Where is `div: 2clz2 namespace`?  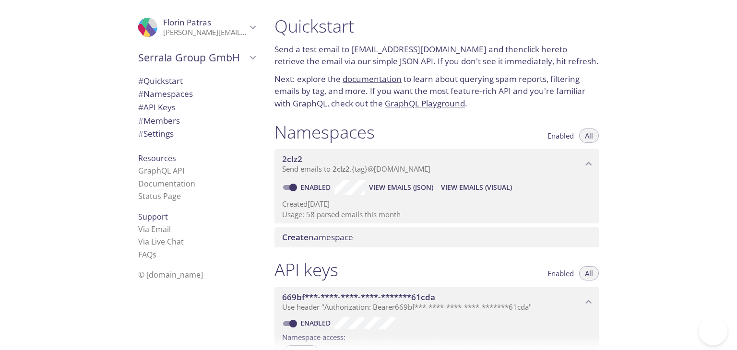 div: 2clz2 namespace is located at coordinates (437, 164).